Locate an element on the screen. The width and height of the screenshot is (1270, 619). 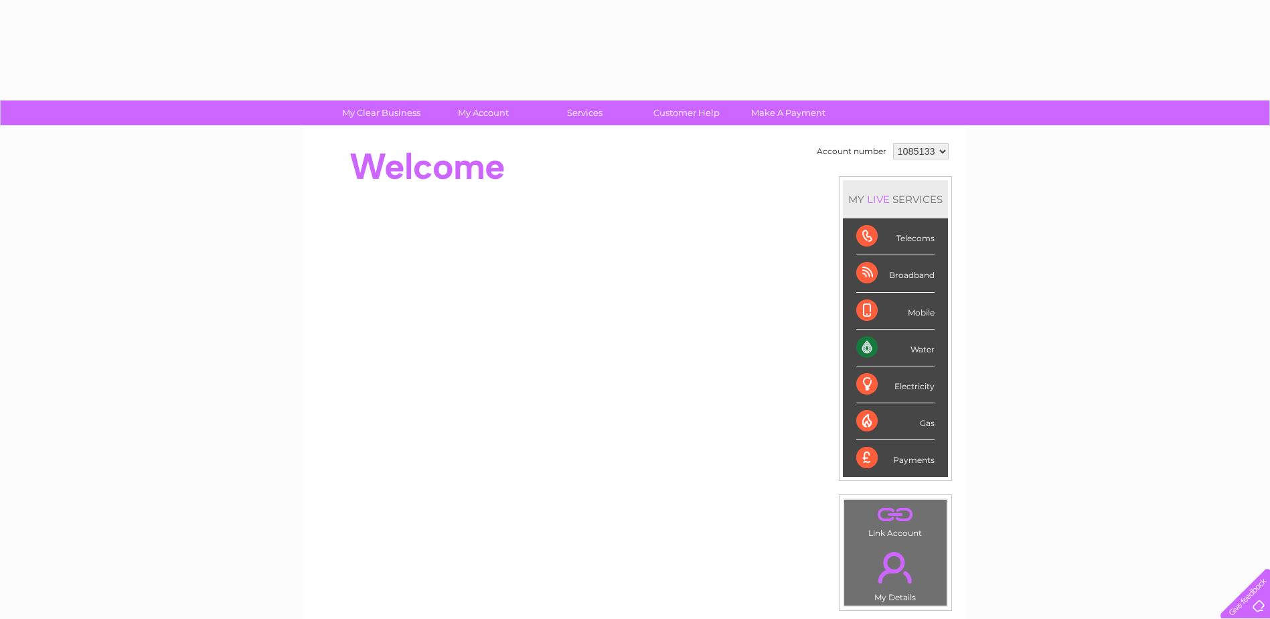
div: Gas is located at coordinates (895, 421).